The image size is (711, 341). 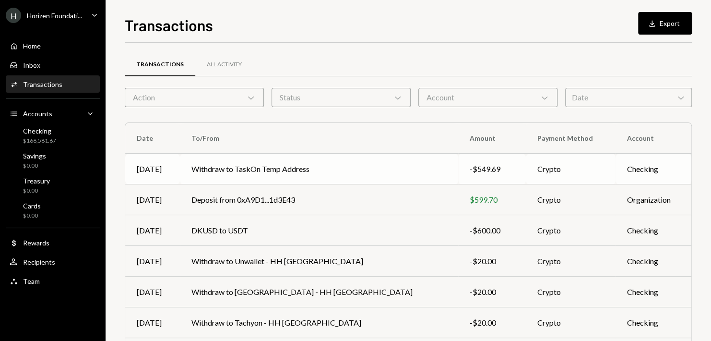 I want to click on div: Rewards, so click(x=36, y=242).